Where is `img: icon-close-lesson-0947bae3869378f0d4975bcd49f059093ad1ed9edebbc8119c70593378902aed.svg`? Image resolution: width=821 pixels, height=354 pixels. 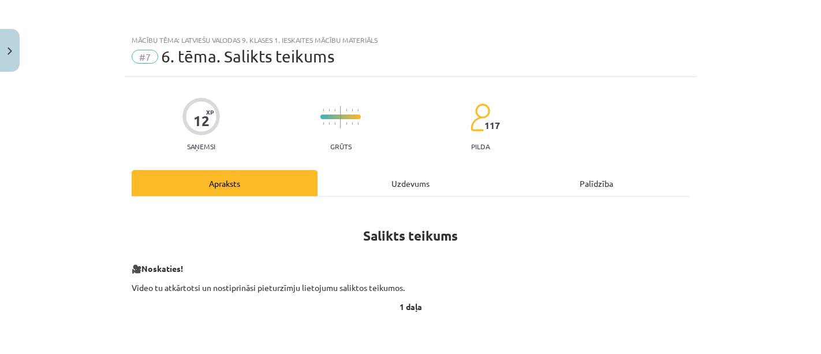
img: icon-close-lesson-0947bae3869378f0d4975bcd49f059093ad1ed9edebbc8119c70593378902aed.svg is located at coordinates (10, 51).